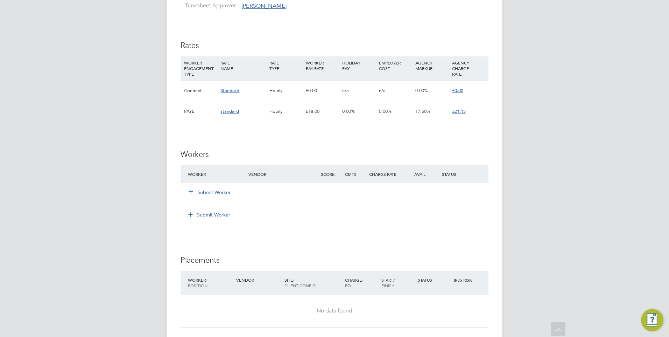  What do you see at coordinates (322, 111) in the screenshot?
I see `div: £18.00` at bounding box center [322, 111].